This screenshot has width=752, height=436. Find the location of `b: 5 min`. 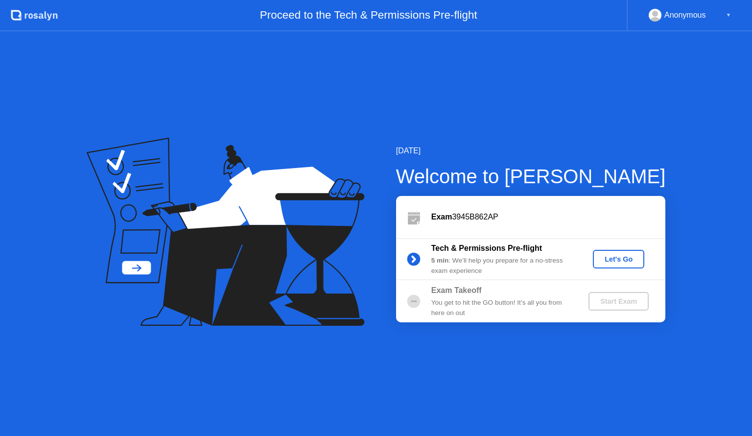

b: 5 min is located at coordinates (440, 260).